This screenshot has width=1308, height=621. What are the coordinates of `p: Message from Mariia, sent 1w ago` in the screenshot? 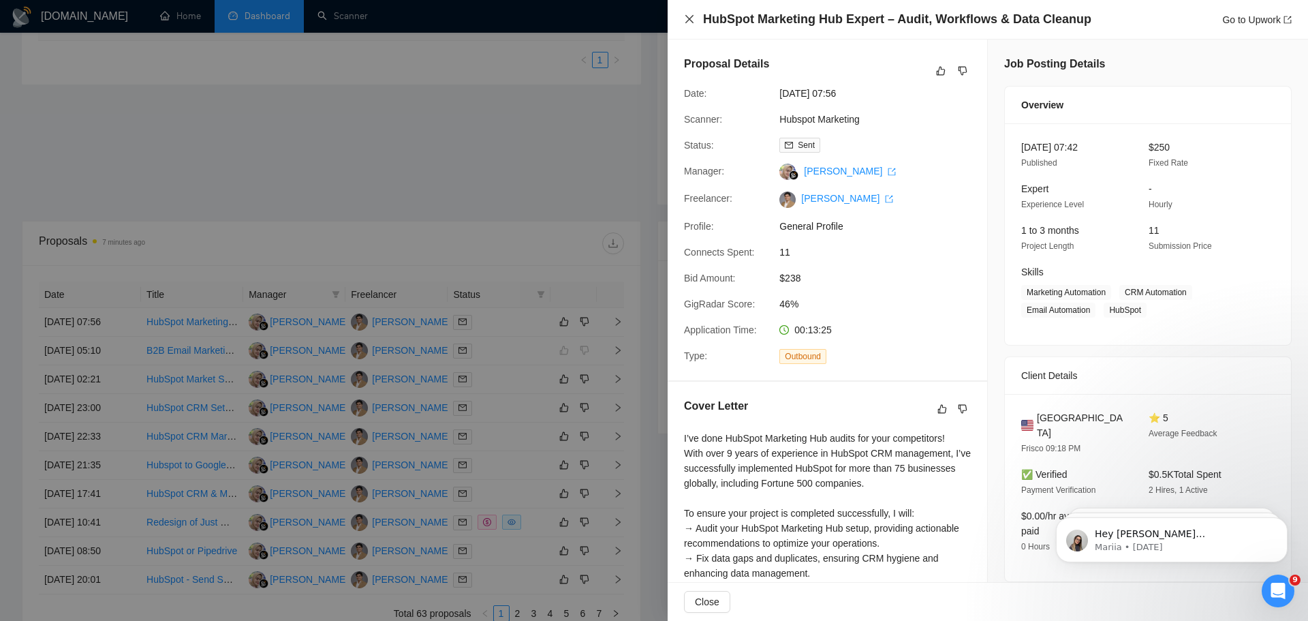 It's located at (147, 59).